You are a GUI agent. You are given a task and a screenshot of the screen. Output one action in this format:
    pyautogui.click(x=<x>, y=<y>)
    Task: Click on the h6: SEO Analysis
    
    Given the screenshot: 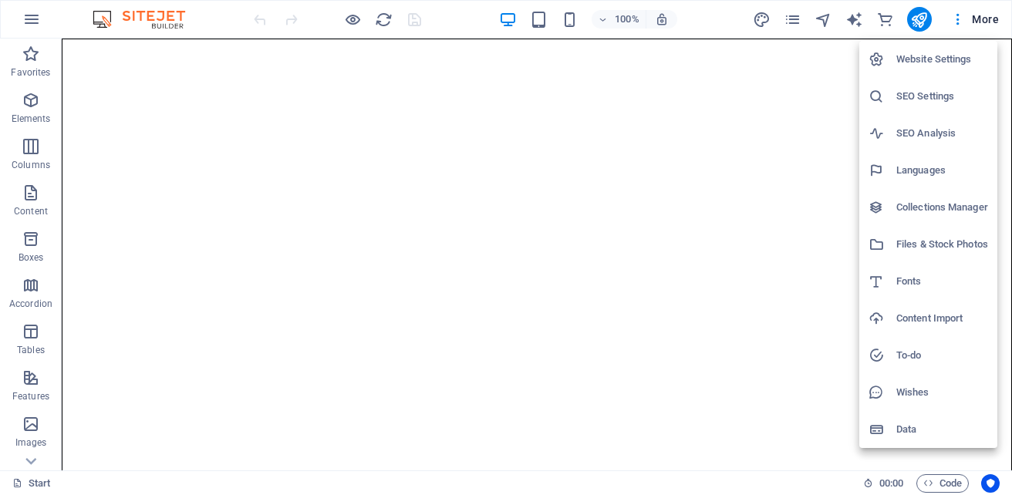 What is the action you would take?
    pyautogui.click(x=942, y=133)
    